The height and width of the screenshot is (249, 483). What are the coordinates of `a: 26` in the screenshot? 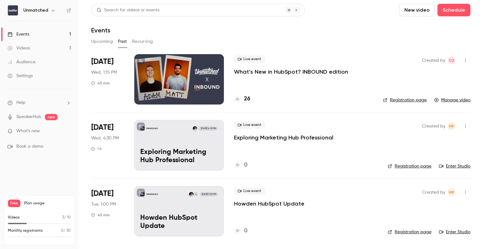 It's located at (242, 99).